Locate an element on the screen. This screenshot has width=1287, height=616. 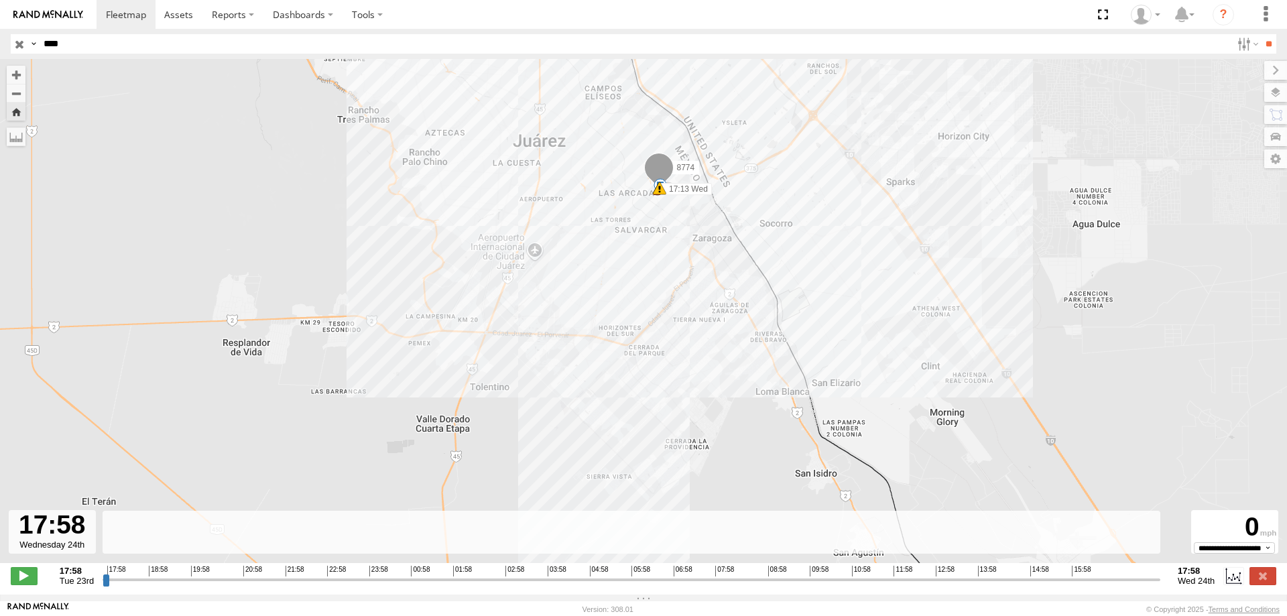
span: 11:58 is located at coordinates (903, 571).